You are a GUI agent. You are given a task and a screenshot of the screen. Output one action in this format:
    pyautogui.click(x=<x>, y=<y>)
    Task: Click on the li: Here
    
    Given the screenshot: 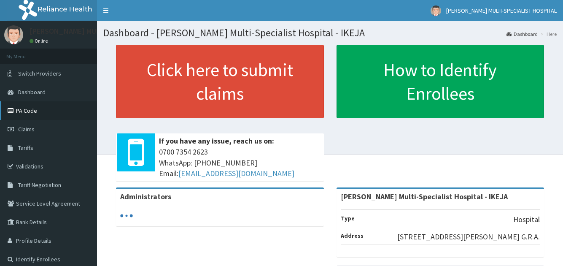 What is the action you would take?
    pyautogui.click(x=547, y=34)
    